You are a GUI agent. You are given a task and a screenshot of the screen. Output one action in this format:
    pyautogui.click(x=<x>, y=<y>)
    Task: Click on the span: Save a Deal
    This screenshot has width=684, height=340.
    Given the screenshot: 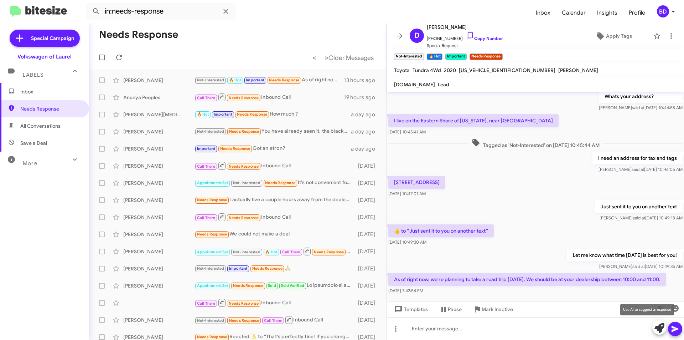 What is the action you would take?
    pyautogui.click(x=33, y=143)
    